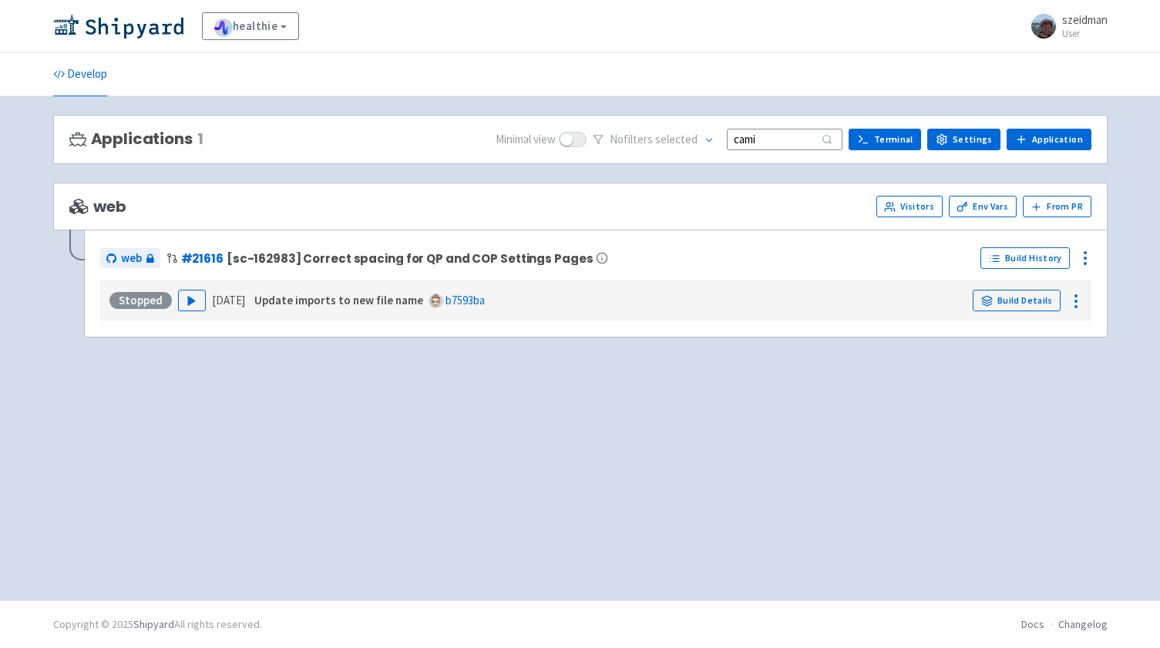  Describe the element at coordinates (157, 624) in the screenshot. I see `div: Copyright © 2025 All rights reserved.` at that location.